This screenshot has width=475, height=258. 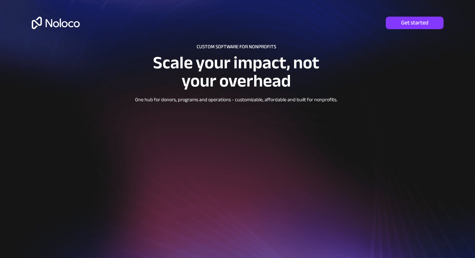 What do you see at coordinates (236, 100) in the screenshot?
I see `span: One hub for donors, programs and operations - customizable, affordable and built for nonprofits.` at bounding box center [236, 100].